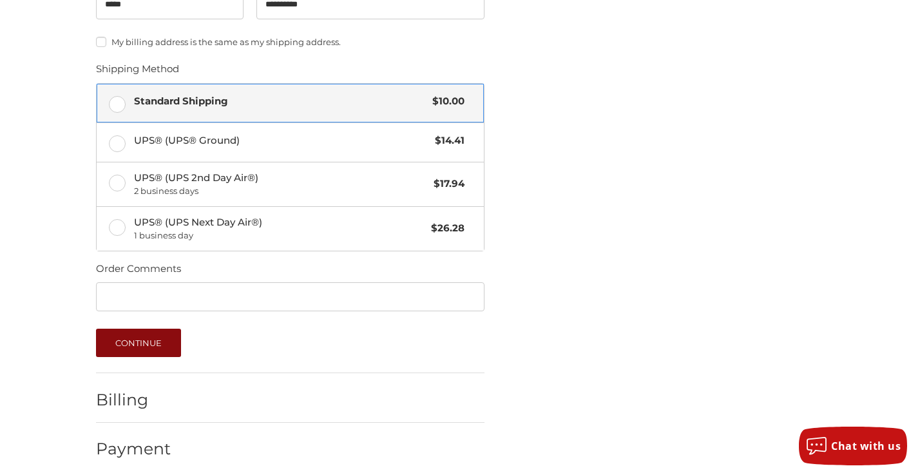 The image size is (920, 475). What do you see at coordinates (281, 191) in the screenshot?
I see `span: 2 business days` at bounding box center [281, 191].